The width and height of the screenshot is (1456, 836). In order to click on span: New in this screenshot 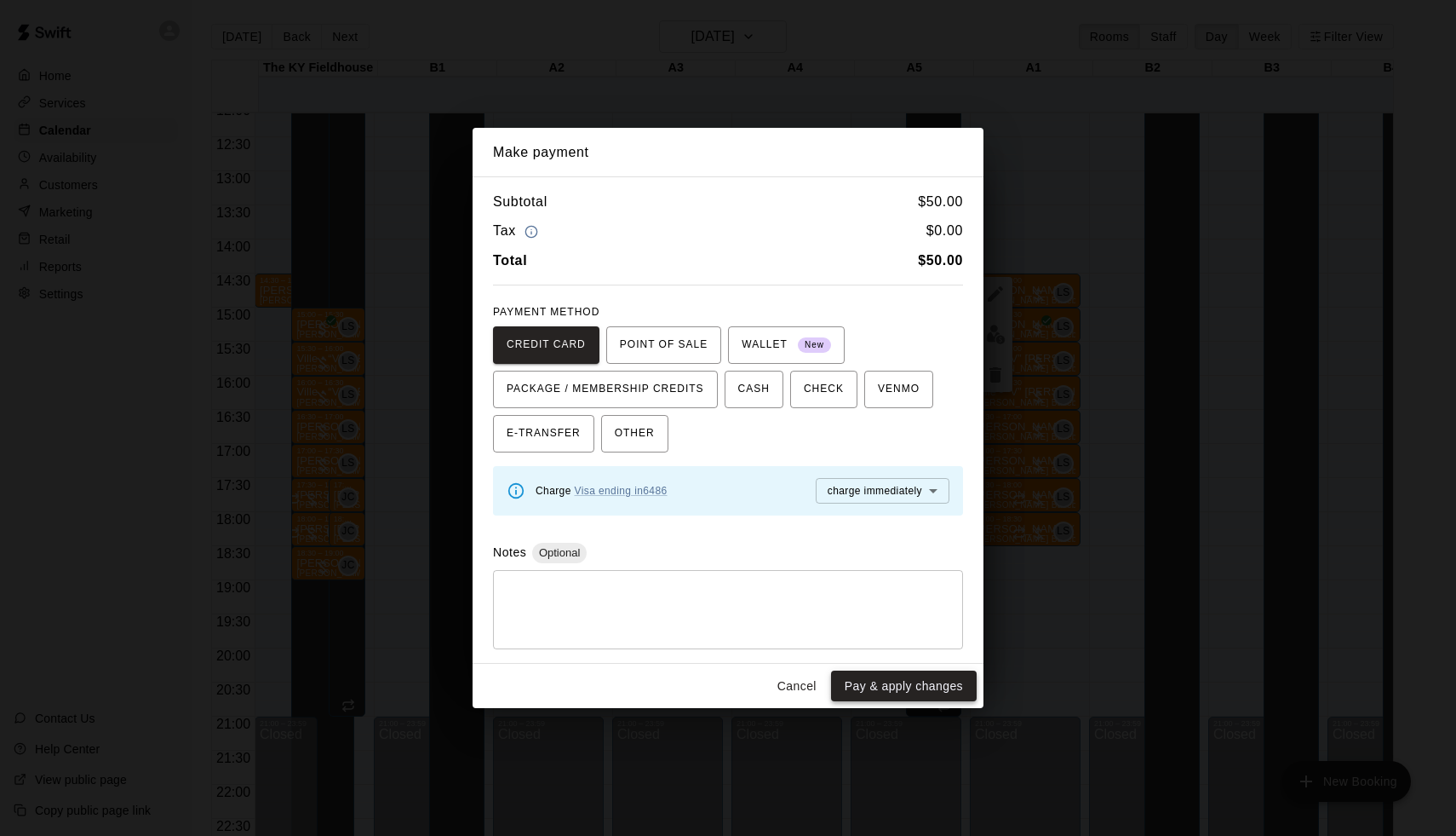, I will do `click(814, 345)`.